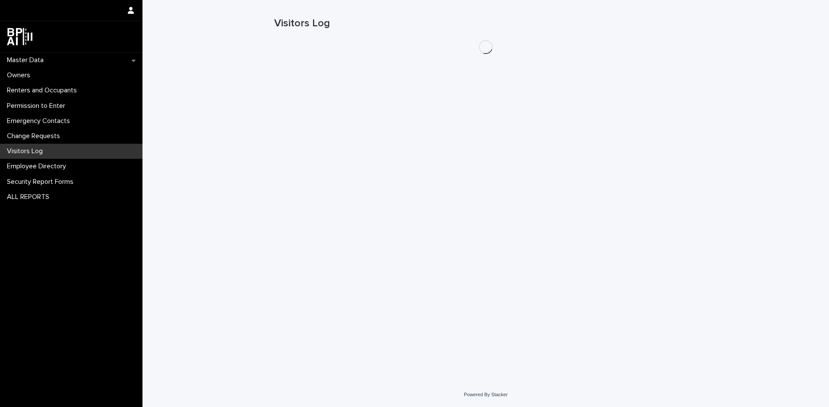  What do you see at coordinates (42, 182) in the screenshot?
I see `p: Security Report Forms` at bounding box center [42, 182].